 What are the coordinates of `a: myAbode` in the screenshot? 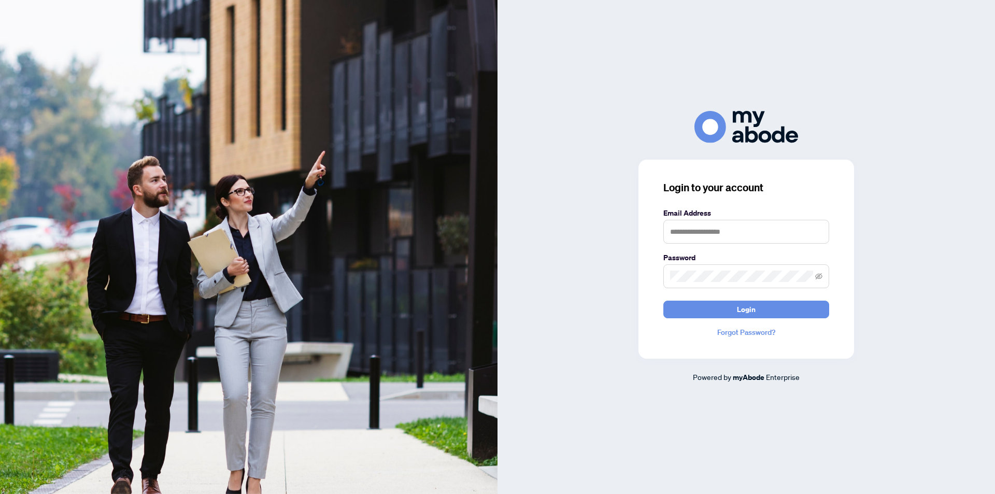 It's located at (748, 377).